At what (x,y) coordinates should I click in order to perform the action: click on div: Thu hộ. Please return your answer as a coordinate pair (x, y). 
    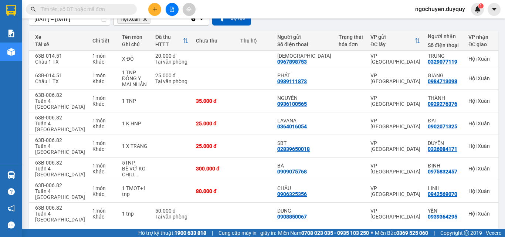
    Looking at the image, I should click on (255, 41).